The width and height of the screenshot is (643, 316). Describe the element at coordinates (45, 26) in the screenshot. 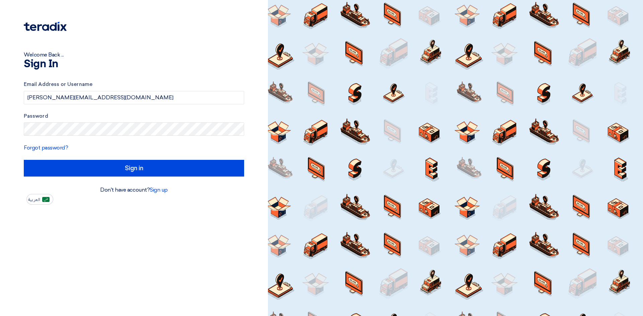

I see `img: Teradix logo` at that location.